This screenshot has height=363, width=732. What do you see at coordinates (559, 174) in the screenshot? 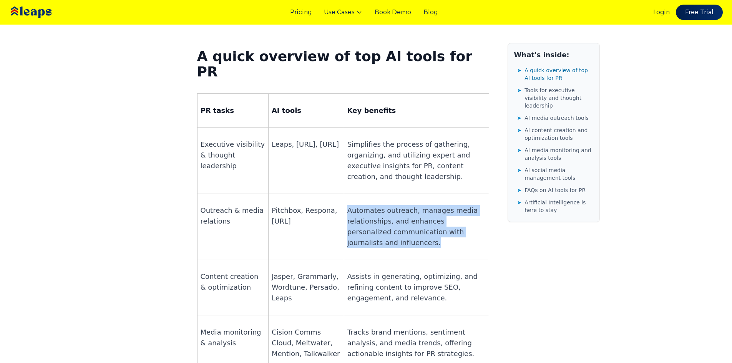
I see `span: AI social media management tools` at bounding box center [559, 174].